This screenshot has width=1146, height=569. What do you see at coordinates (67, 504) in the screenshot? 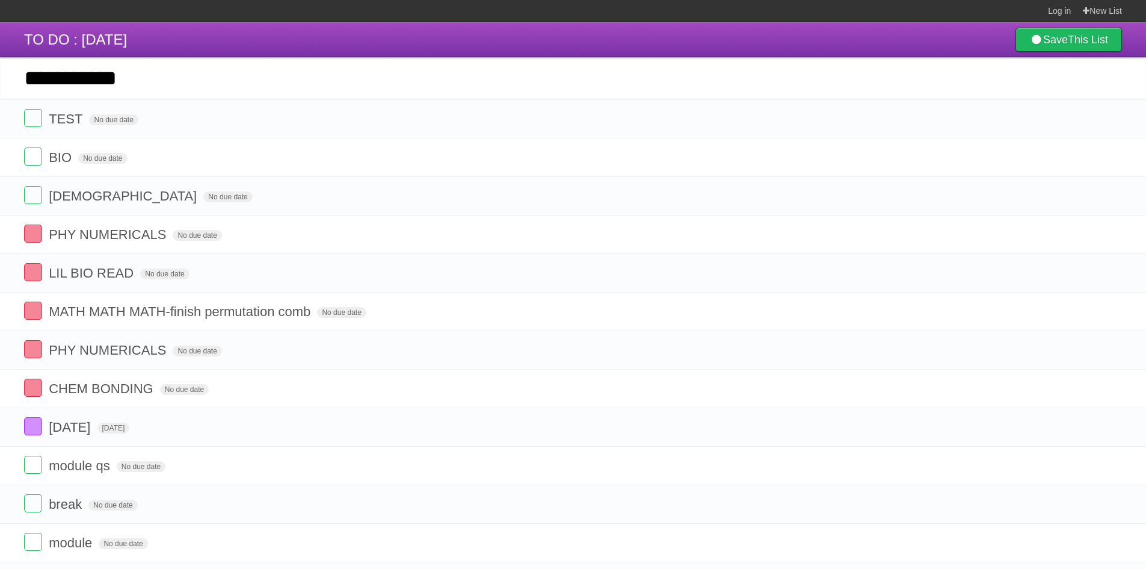
I see `span: break` at bounding box center [67, 504].